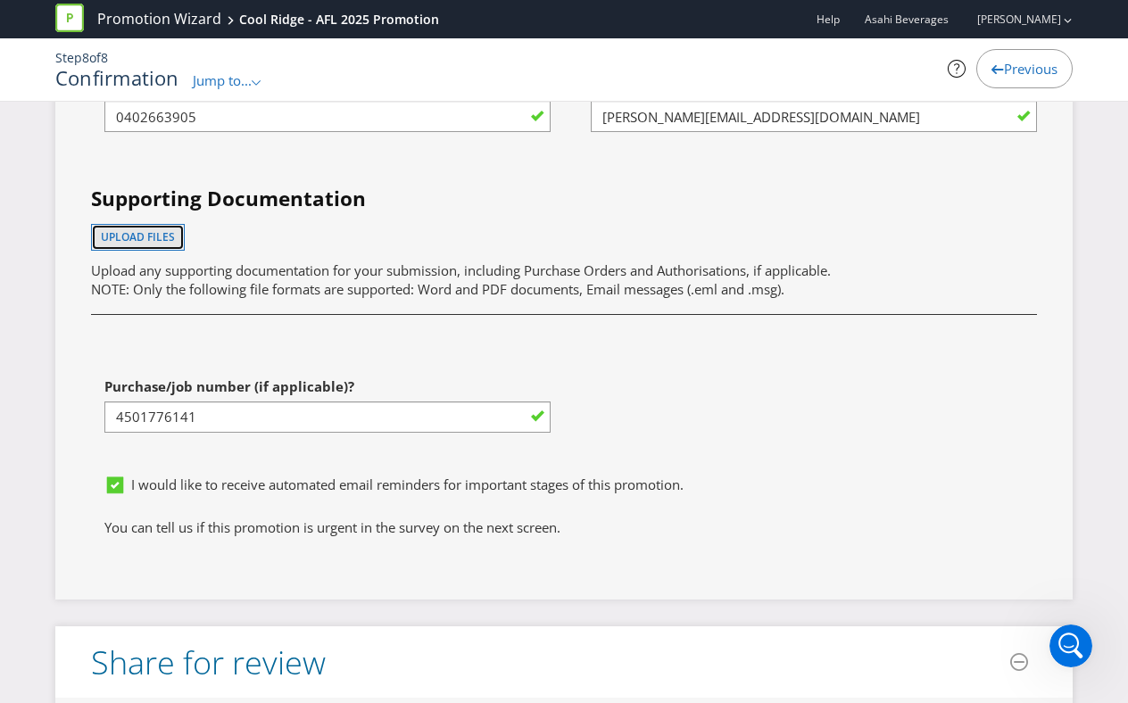  What do you see at coordinates (907, 19) in the screenshot?
I see `span: Asahi Beverages` at bounding box center [907, 19].